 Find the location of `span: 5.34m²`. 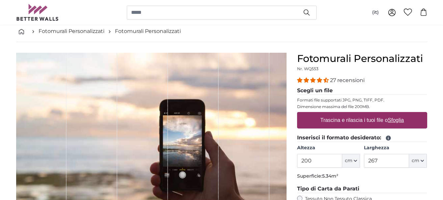

span: 5.34m² is located at coordinates (330, 176).